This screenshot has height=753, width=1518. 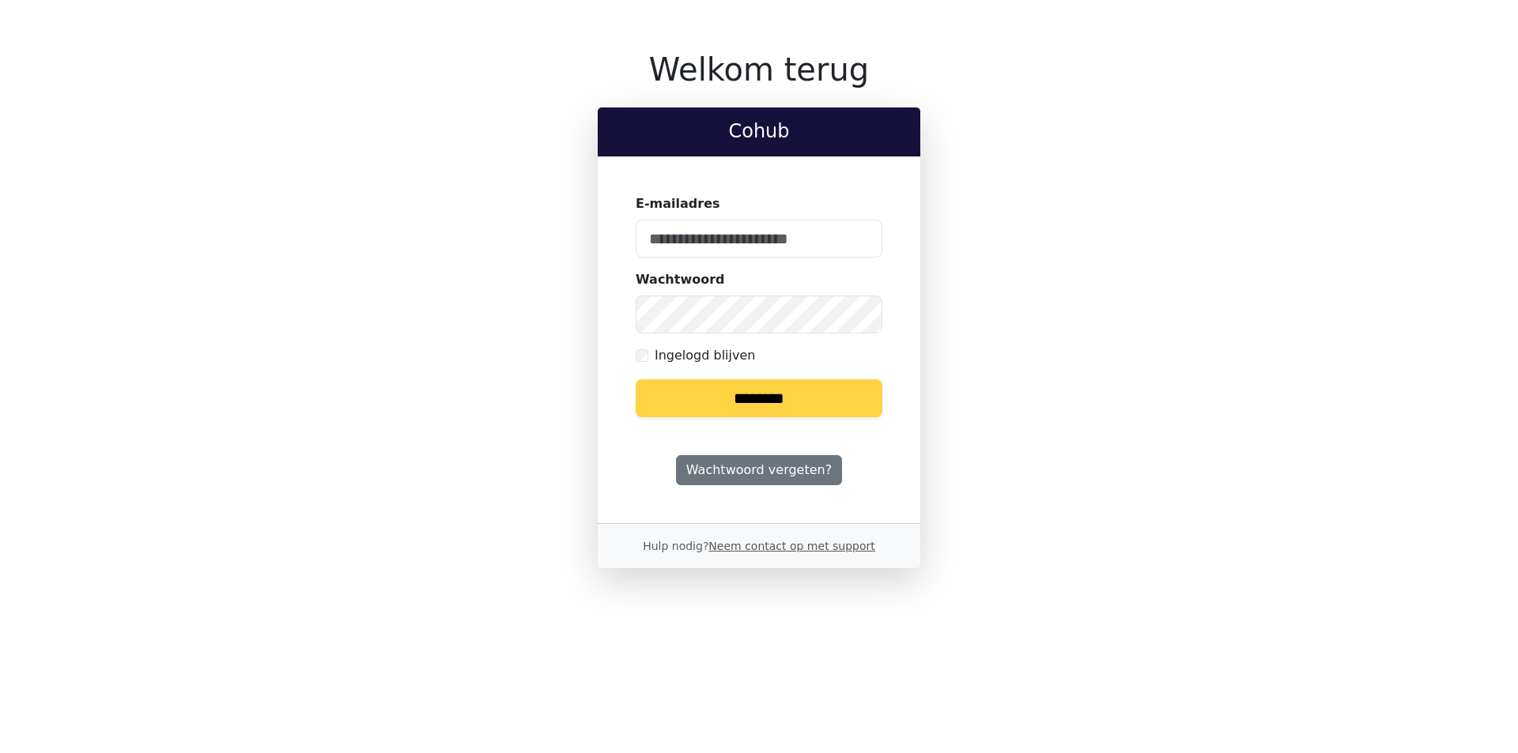 I want to click on h1: Welkom terug, so click(x=759, y=70).